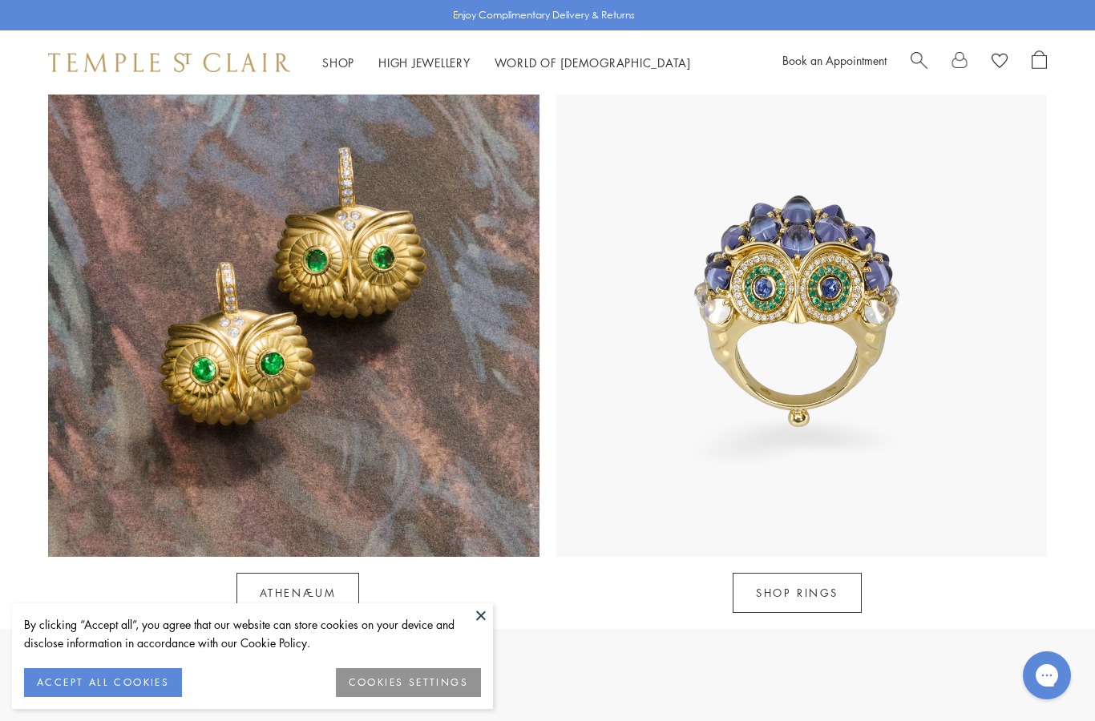 The width and height of the screenshot is (1095, 721). Describe the element at coordinates (543, 15) in the screenshot. I see `p: Enjoy Complimentary Delivery & Returns` at that location.